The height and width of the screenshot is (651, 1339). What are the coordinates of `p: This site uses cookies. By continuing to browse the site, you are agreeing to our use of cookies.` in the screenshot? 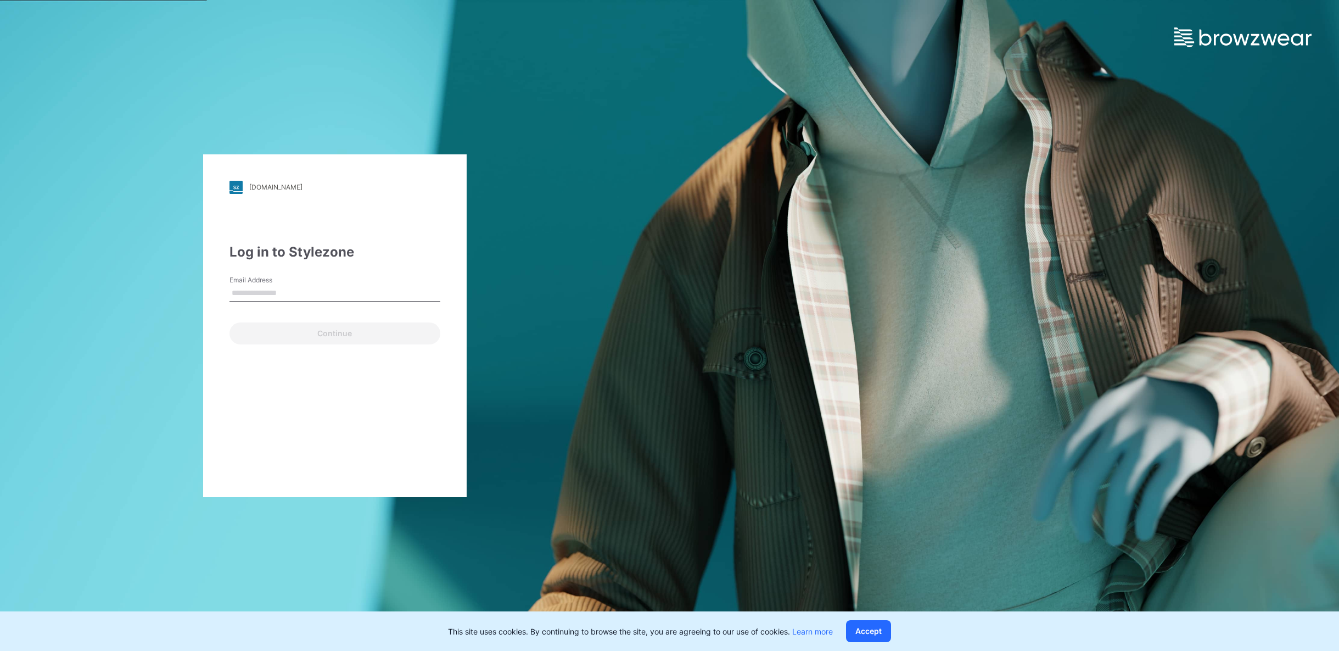 It's located at (640, 631).